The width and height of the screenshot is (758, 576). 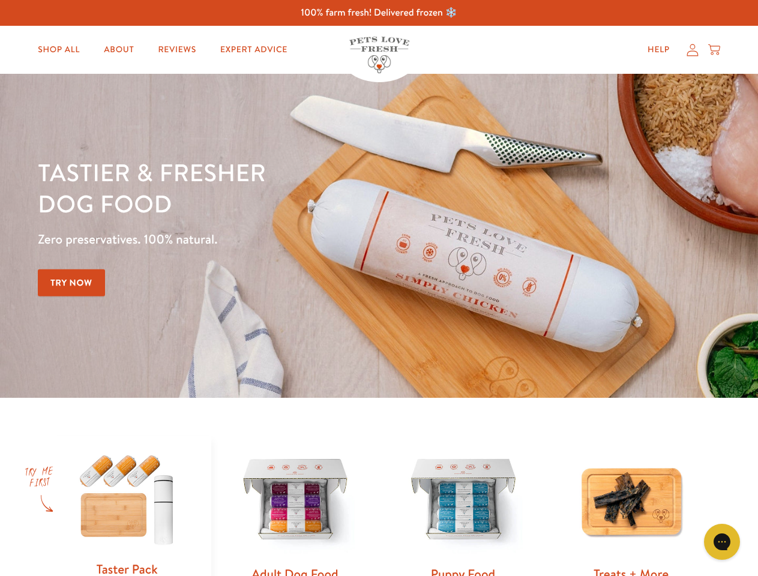 What do you see at coordinates (254, 50) in the screenshot?
I see `a: Expert Advice` at bounding box center [254, 50].